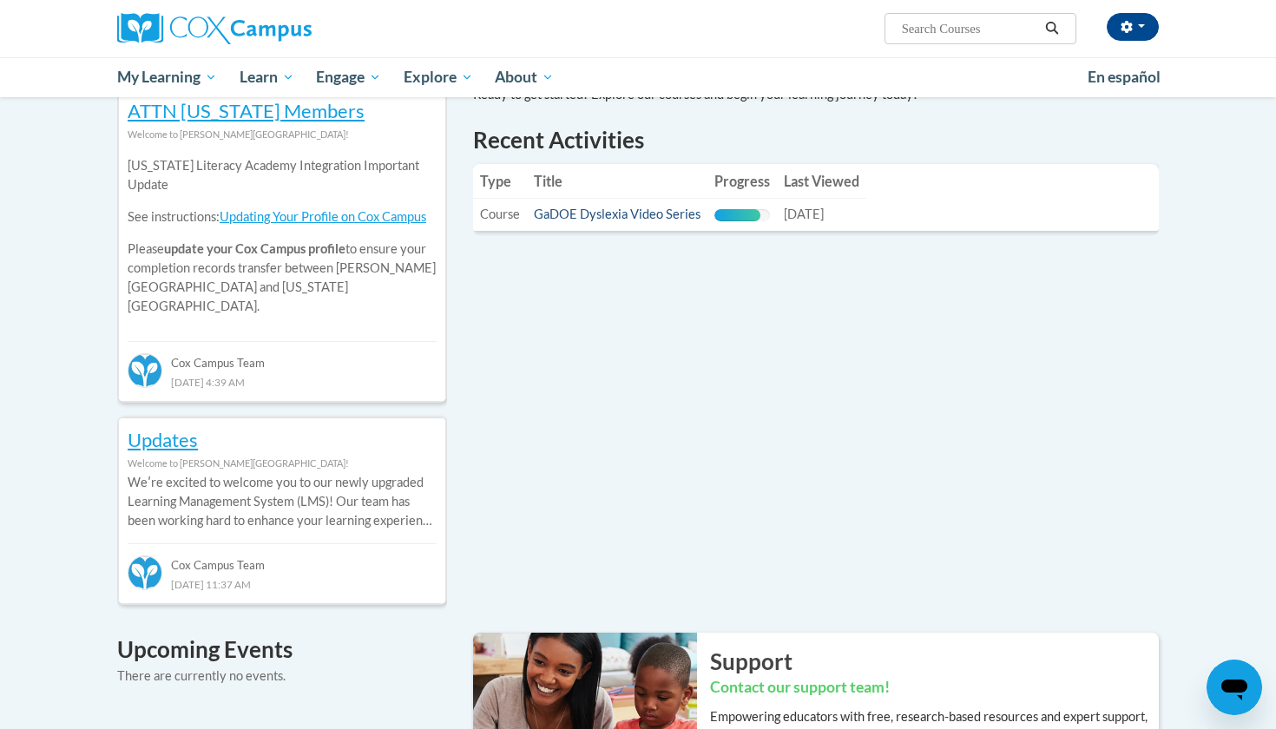 The image size is (1276, 729). I want to click on span: Engage, so click(348, 77).